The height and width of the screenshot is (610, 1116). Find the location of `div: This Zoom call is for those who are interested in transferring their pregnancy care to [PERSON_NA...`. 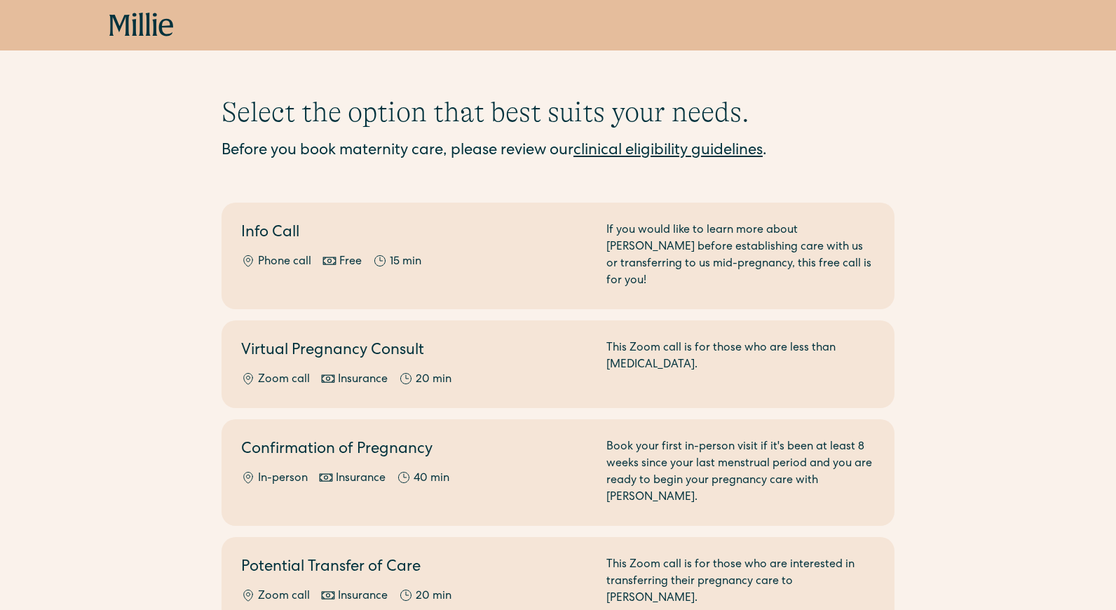

div: This Zoom call is for those who are interested in transferring their pregnancy care to [PERSON_NA... is located at coordinates (740, 582).